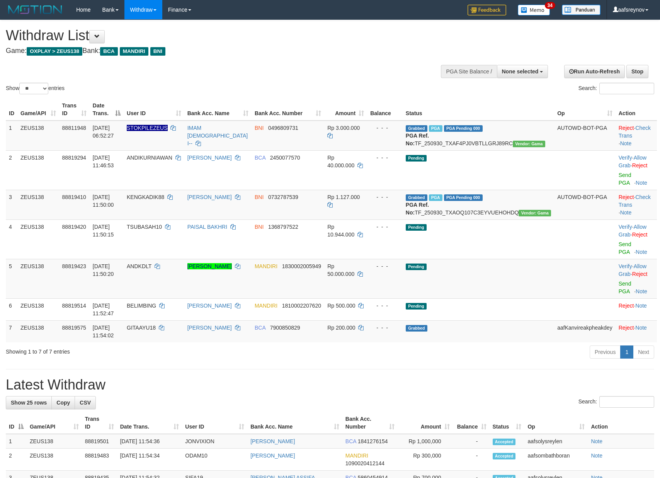 This screenshot has width=660, height=478. Describe the element at coordinates (219, 51) in the screenshot. I see `h4: Game: Bank:` at that location.